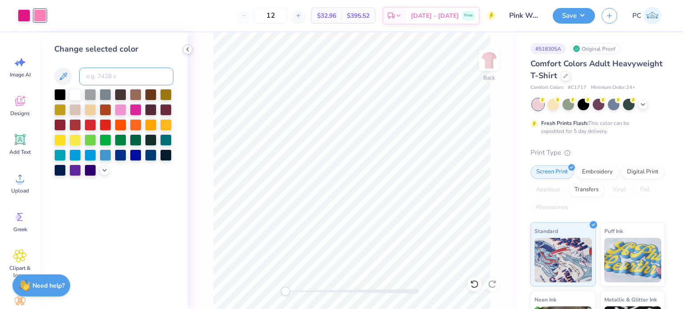 The height and width of the screenshot is (309, 683). I want to click on div: Back, so click(489, 78).